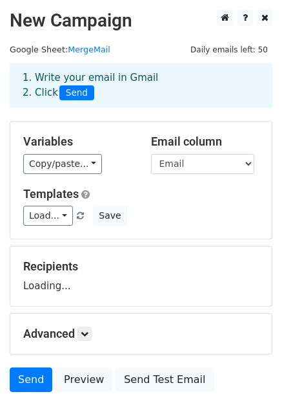 Image resolution: width=282 pixels, height=394 pixels. What do you see at coordinates (48, 215) in the screenshot?
I see `a: Load...` at bounding box center [48, 215].